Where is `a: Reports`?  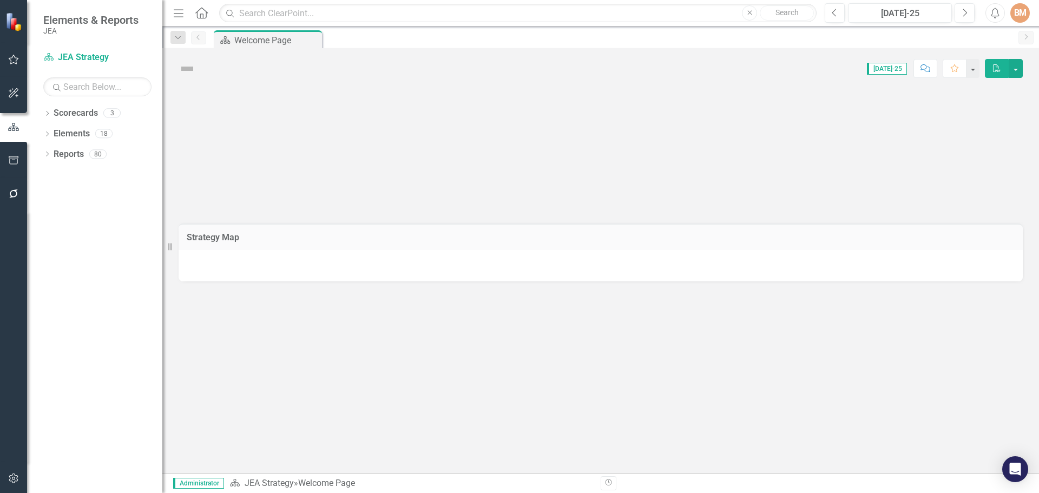
a: Reports is located at coordinates (69, 154).